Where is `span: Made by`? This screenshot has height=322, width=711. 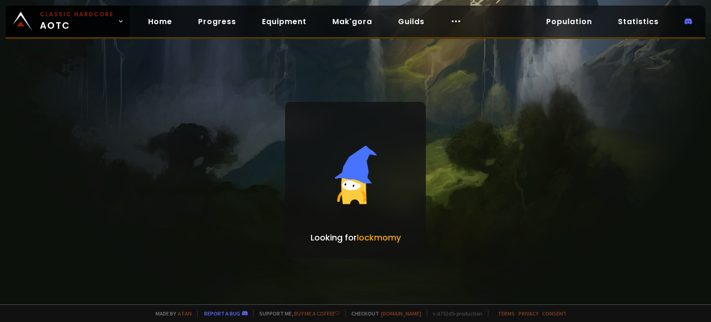
span: Made by is located at coordinates (171, 313).